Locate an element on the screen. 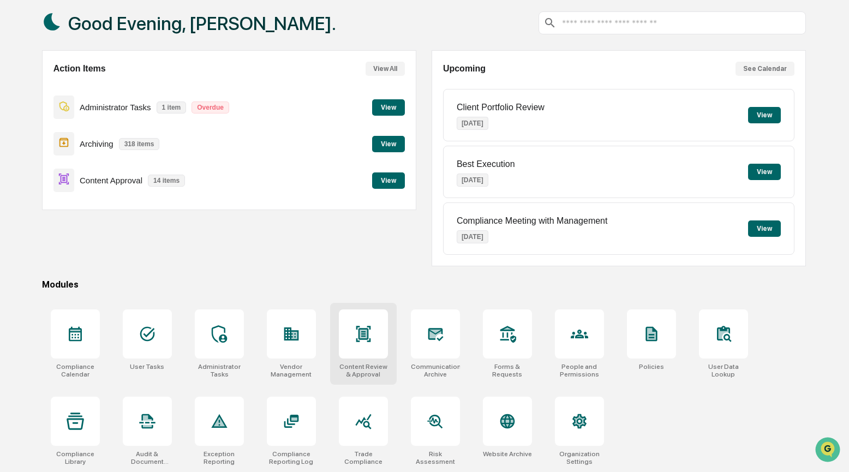 This screenshot has width=849, height=472. div: Exception Reporting is located at coordinates (219, 458).